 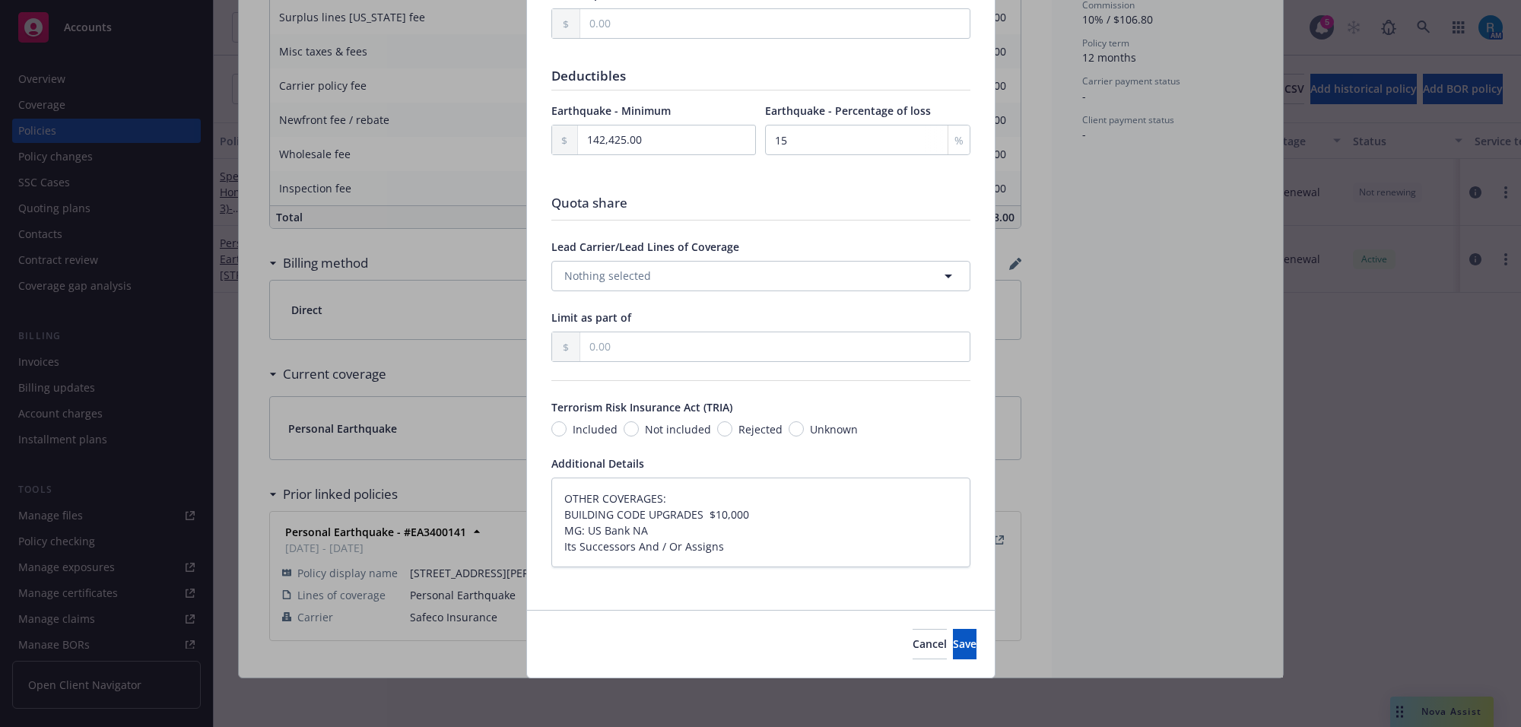 What do you see at coordinates (642, 407) in the screenshot?
I see `span: Terrorism Risk Insurance Act (TRIA)` at bounding box center [642, 407].